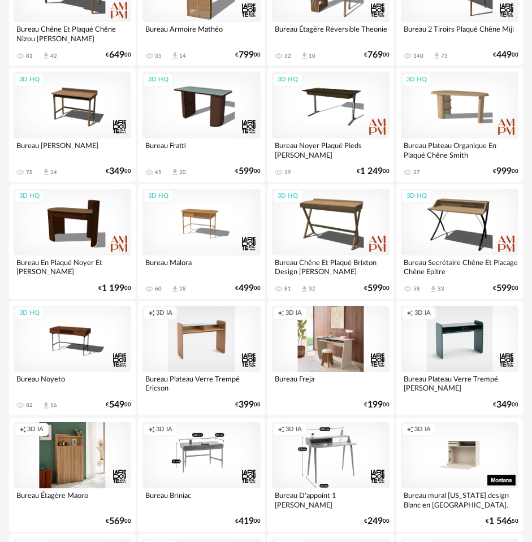  Describe the element at coordinates (201, 33) in the screenshot. I see `div: Bureau Armoire Mathéo` at that location.